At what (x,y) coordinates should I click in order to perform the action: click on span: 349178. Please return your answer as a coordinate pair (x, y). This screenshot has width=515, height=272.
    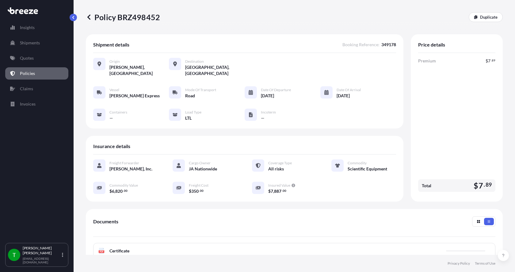
    Looking at the image, I should click on (388, 45).